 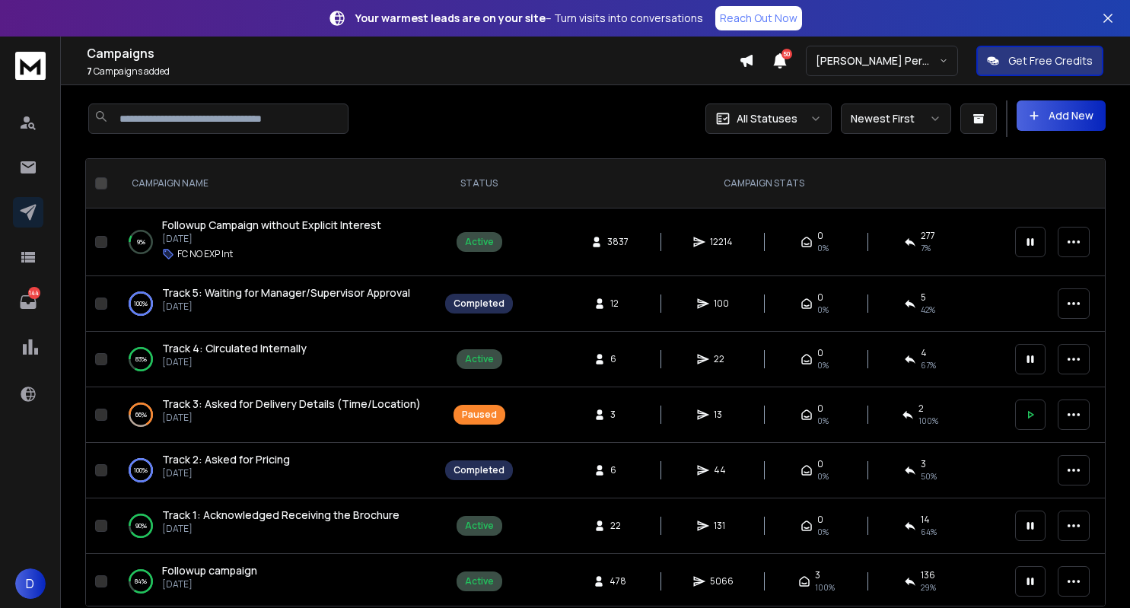 I want to click on p: 83 %, so click(x=141, y=359).